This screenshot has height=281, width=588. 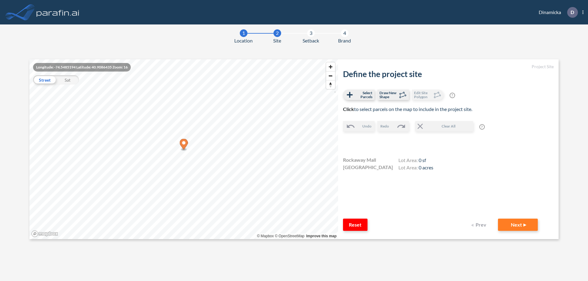 What do you see at coordinates (67, 80) in the screenshot?
I see `div: Sat` at bounding box center [67, 80].